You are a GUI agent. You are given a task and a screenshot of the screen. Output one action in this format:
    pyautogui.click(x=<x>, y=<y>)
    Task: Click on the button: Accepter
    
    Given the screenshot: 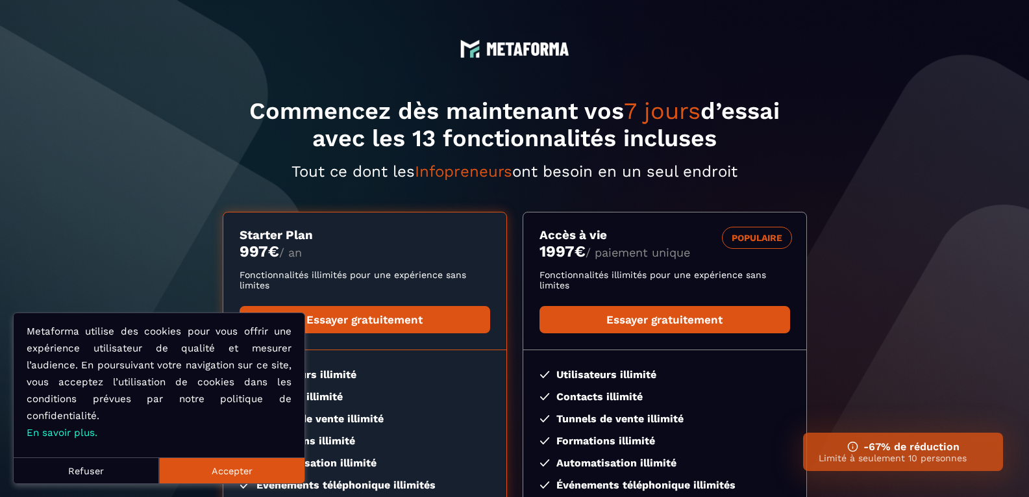 What is the action you would take?
    pyautogui.click(x=232, y=470)
    